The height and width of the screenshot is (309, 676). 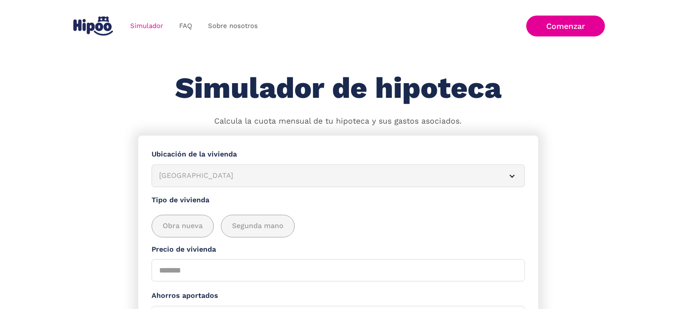 I want to click on label: Ahorros aportados, so click(x=338, y=295).